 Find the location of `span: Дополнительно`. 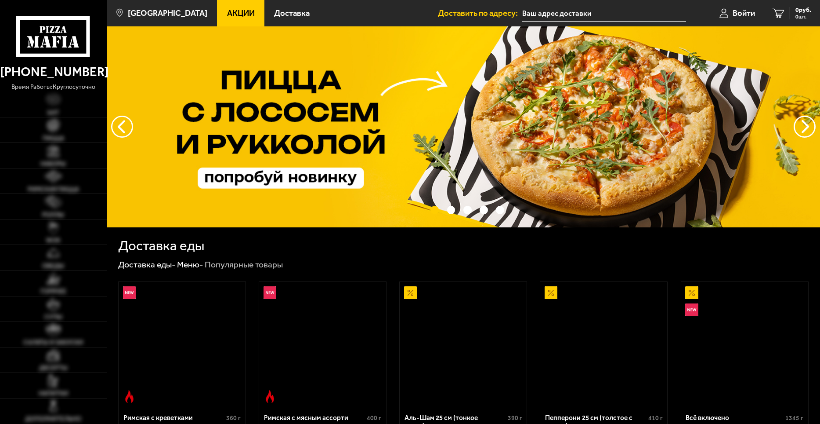

span: Дополнительно is located at coordinates (53, 418).